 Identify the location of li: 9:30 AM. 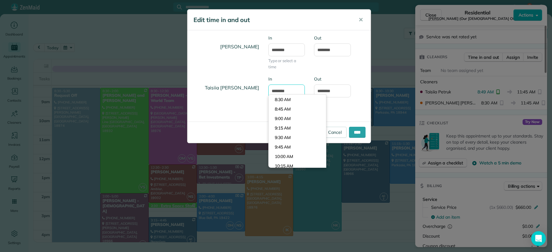
(297, 138).